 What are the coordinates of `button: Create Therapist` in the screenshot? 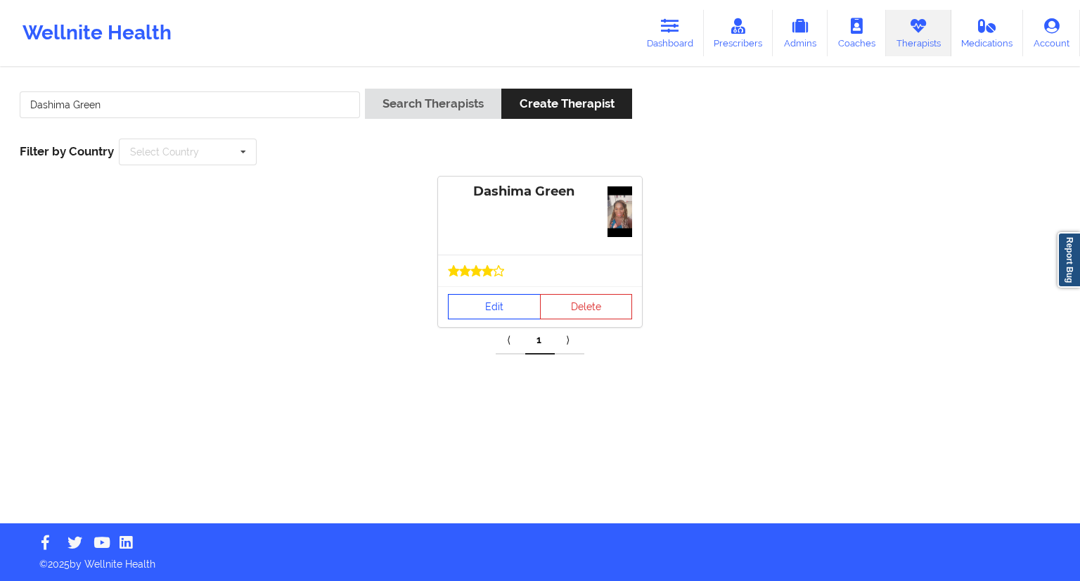 It's located at (566, 103).